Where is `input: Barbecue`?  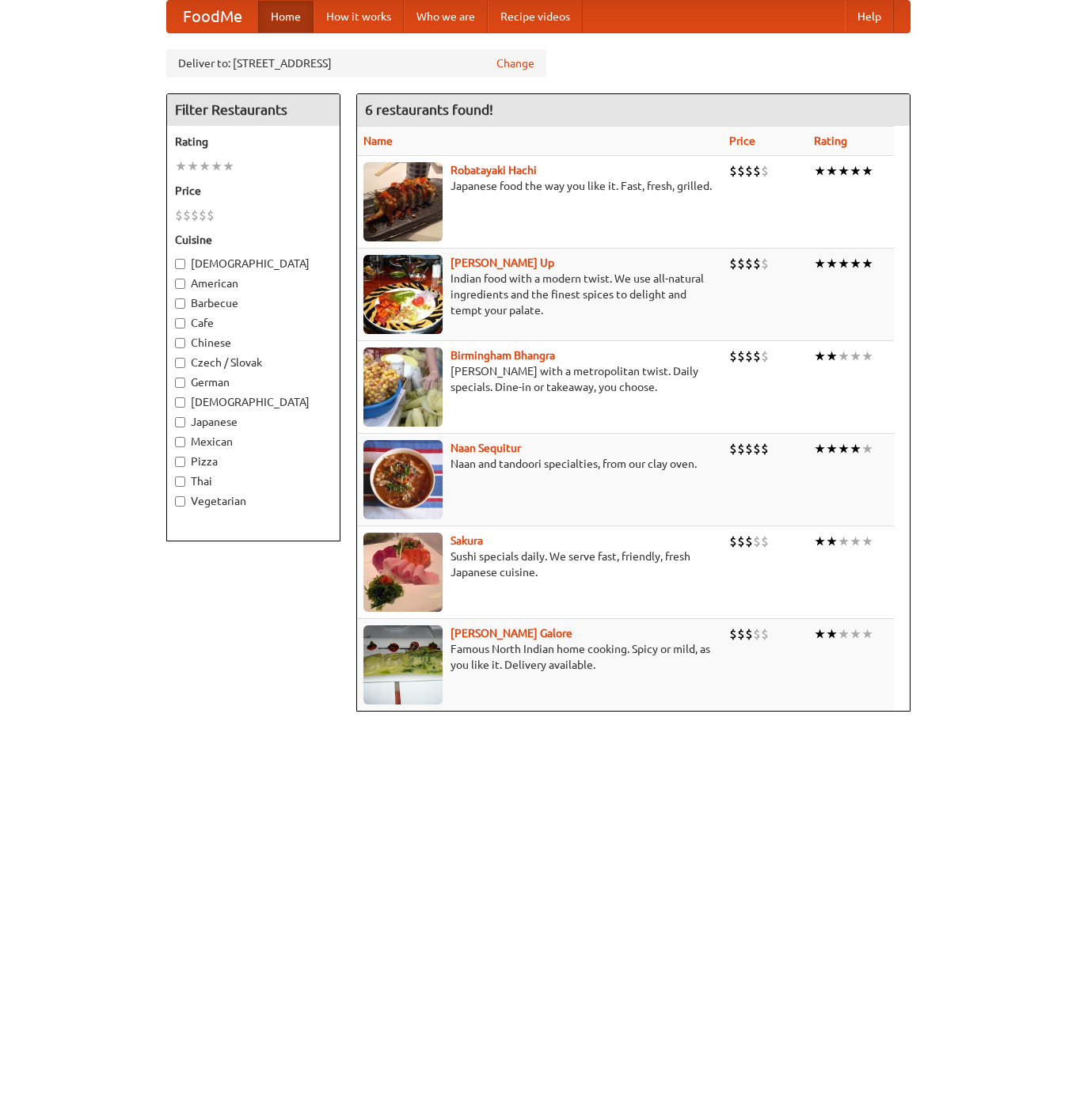
input: Barbecue is located at coordinates (180, 303).